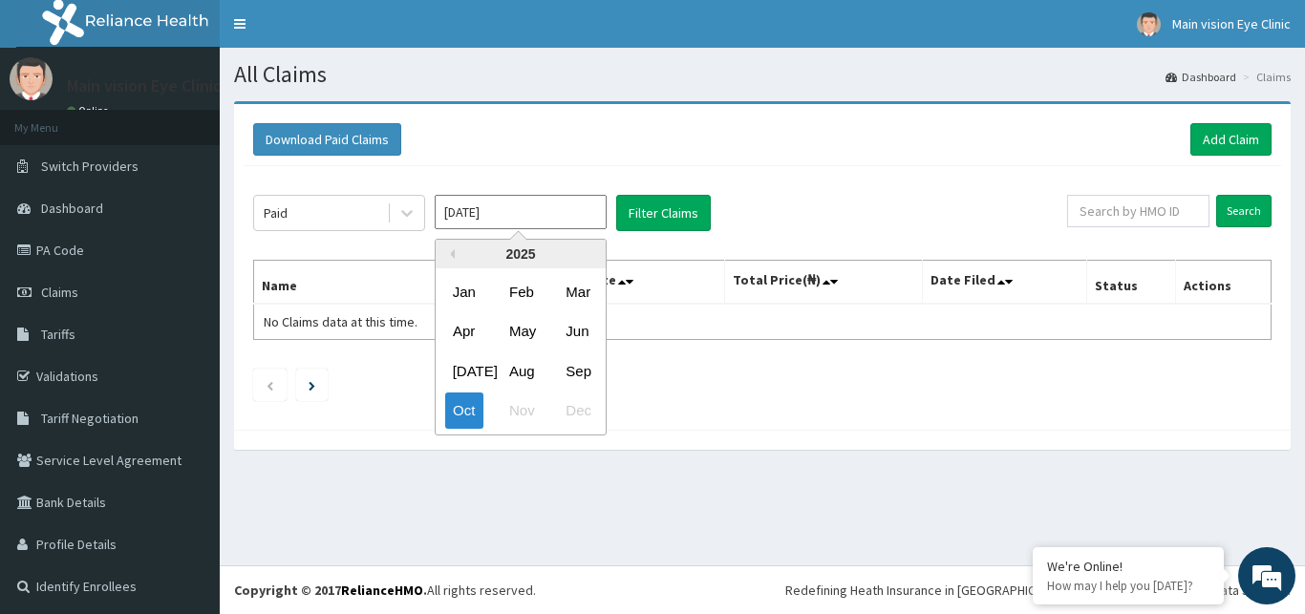 This screenshot has width=1305, height=614. Describe the element at coordinates (1232, 24) in the screenshot. I see `span: Main vision Eye Clinic` at that location.